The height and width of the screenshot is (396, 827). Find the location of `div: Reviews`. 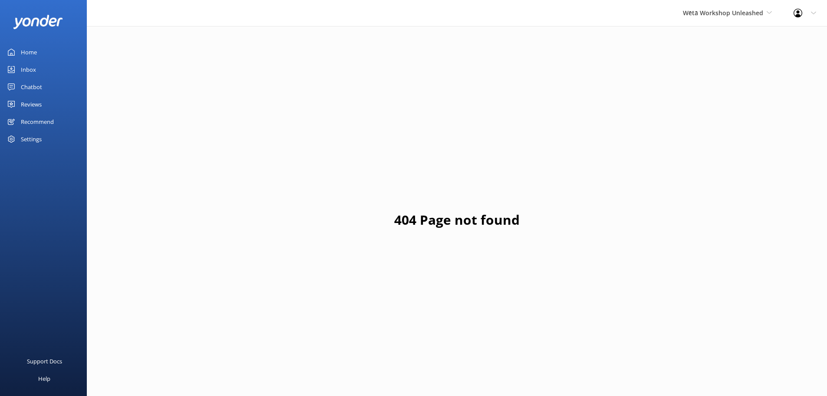

div: Reviews is located at coordinates (31, 104).